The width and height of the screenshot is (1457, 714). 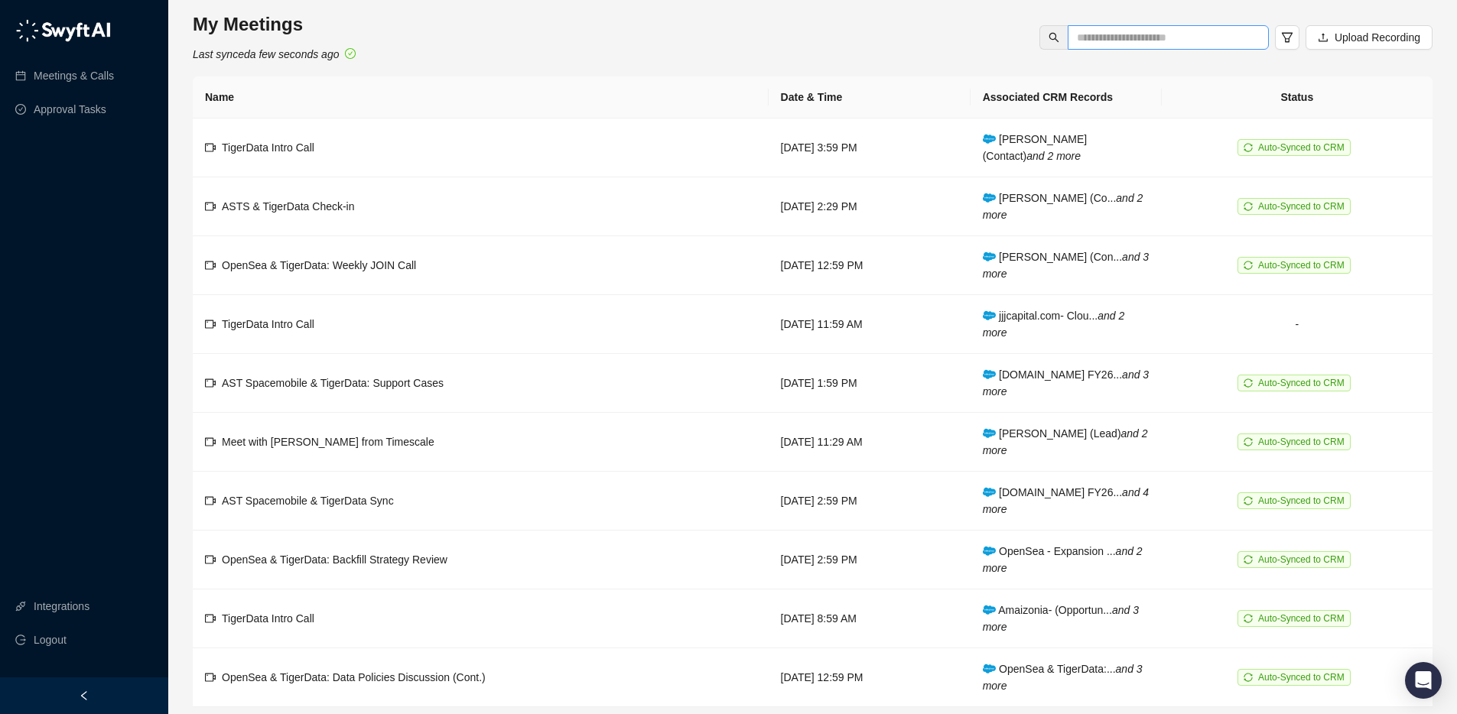 What do you see at coordinates (350, 54) in the screenshot?
I see `span: check-circle` at bounding box center [350, 54].